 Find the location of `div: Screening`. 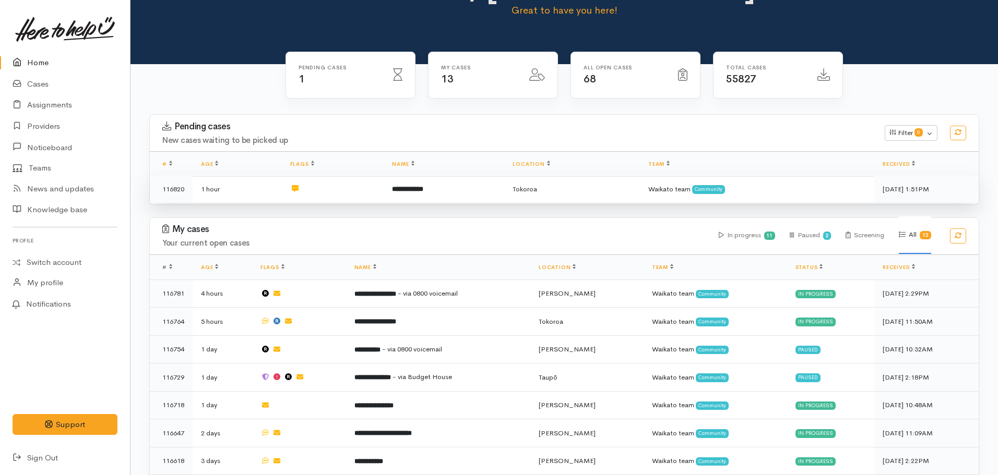

div: Screening is located at coordinates (864, 235).